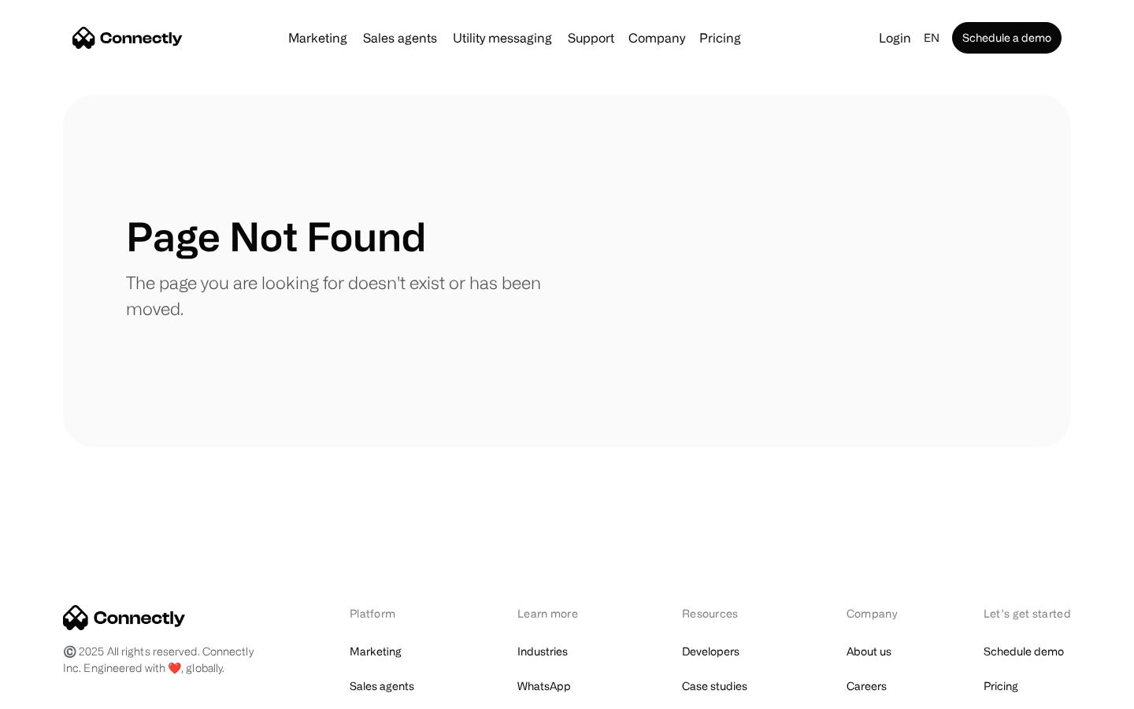 The width and height of the screenshot is (1134, 709). I want to click on div: Platform, so click(392, 613).